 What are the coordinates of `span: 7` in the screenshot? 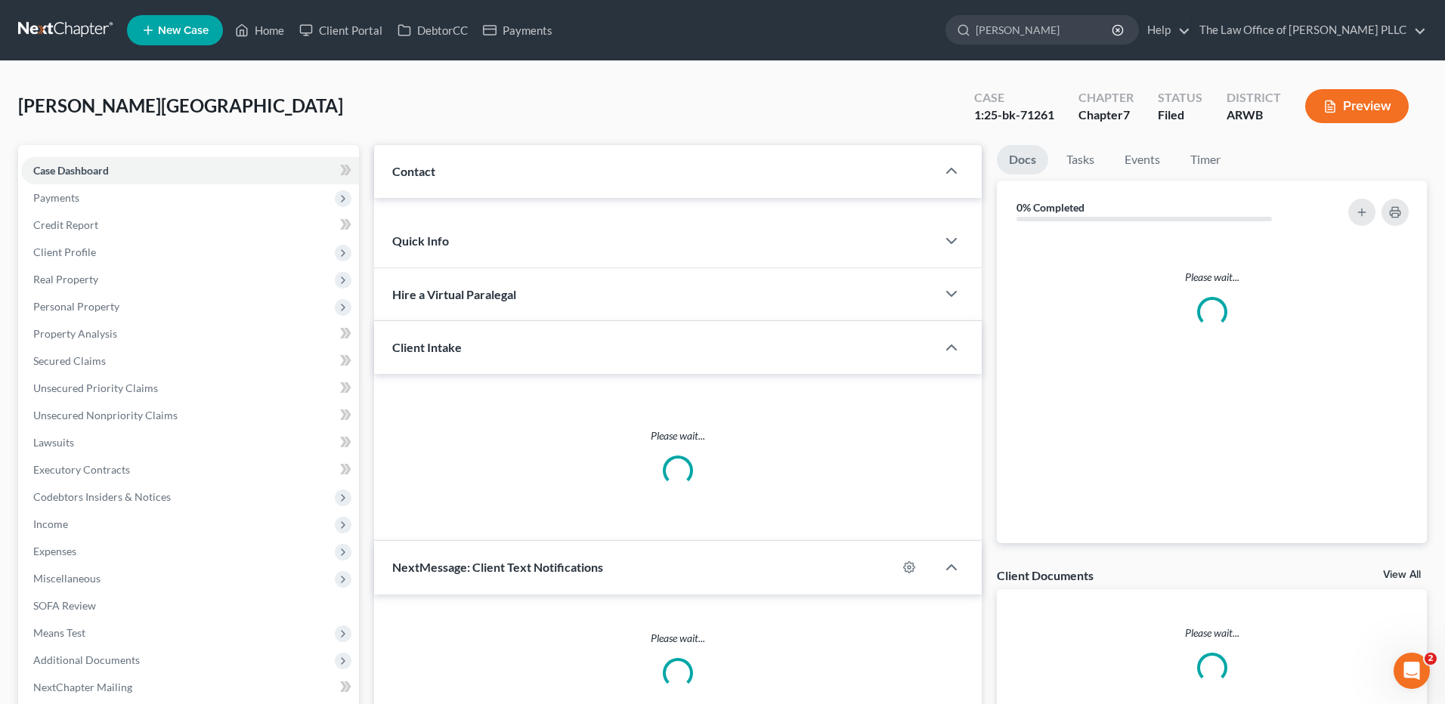 It's located at (1126, 114).